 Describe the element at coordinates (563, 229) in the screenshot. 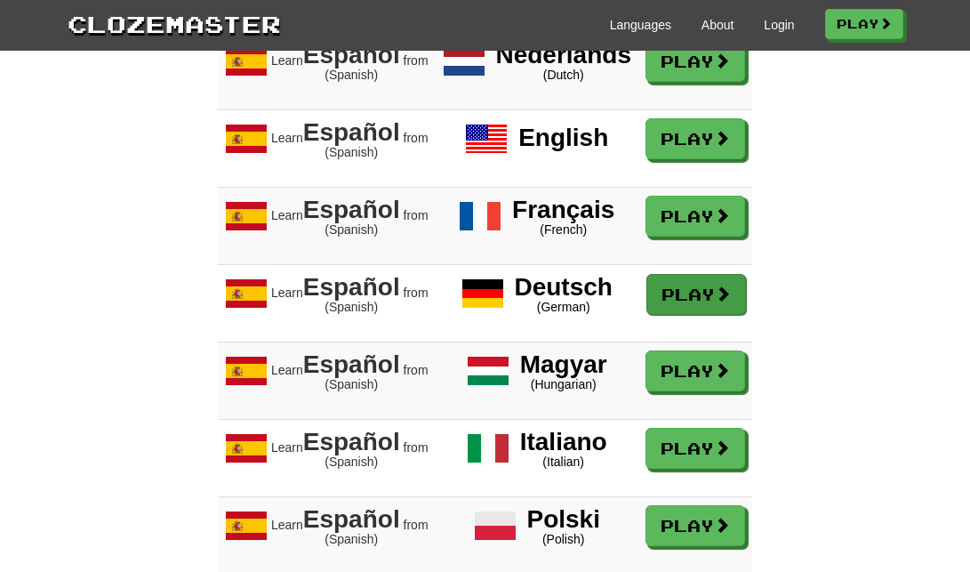

I see `span: (French)` at that location.